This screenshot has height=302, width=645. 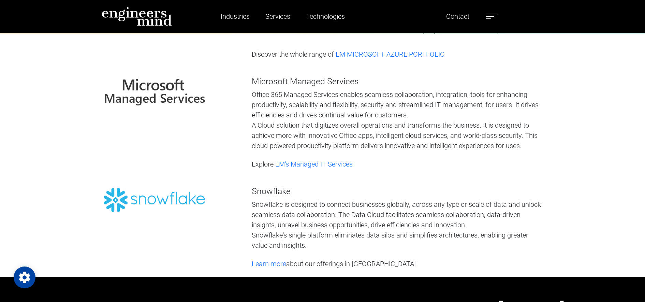 What do you see at coordinates (325, 16) in the screenshot?
I see `a: Technologies` at bounding box center [325, 16].